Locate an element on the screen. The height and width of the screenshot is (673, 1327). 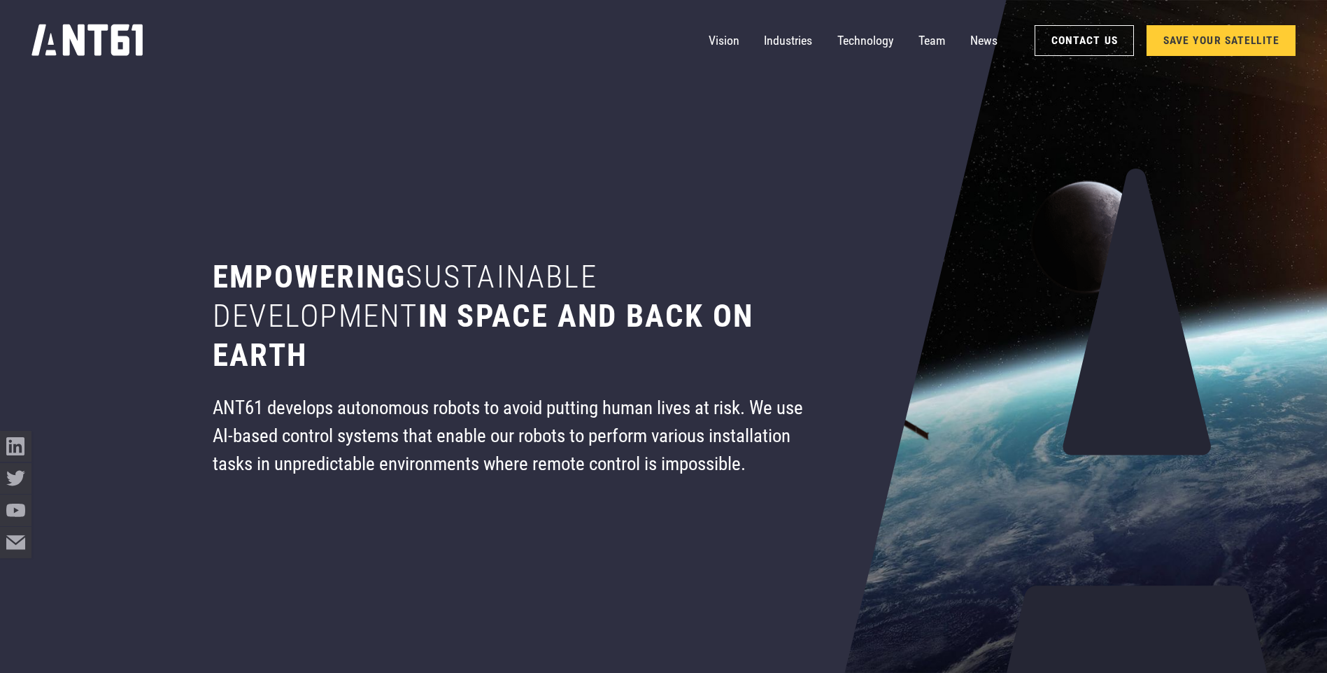
a: Technology is located at coordinates (865, 41).